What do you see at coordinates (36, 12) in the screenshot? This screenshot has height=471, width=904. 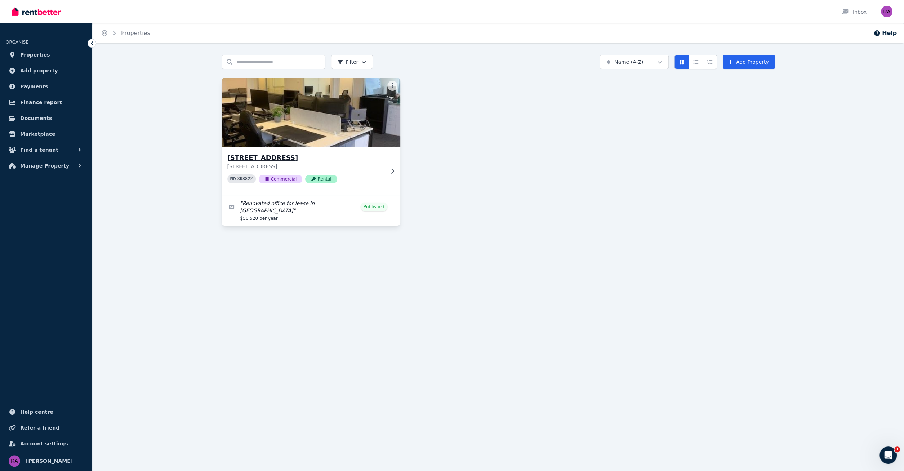 I see `img: RentBetter` at bounding box center [36, 12].